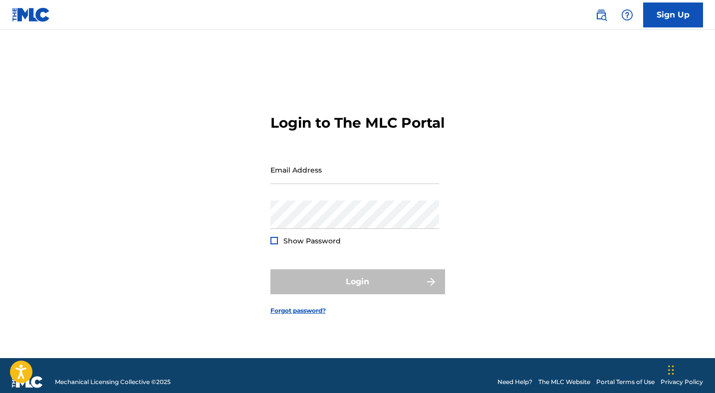 The height and width of the screenshot is (393, 715). I want to click on img: help, so click(627, 15).